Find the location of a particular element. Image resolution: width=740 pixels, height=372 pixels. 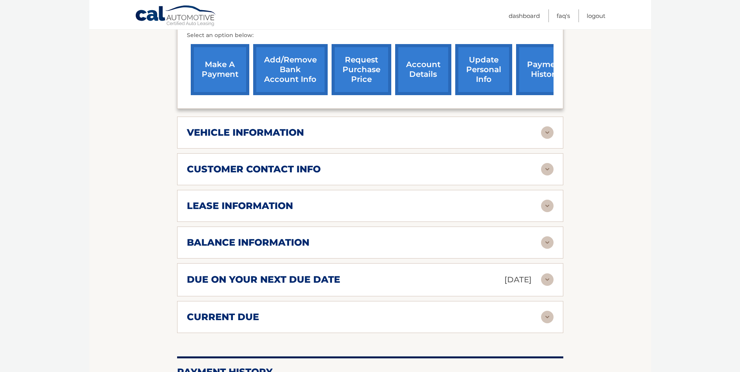

h2: vehicle information is located at coordinates (245, 133).